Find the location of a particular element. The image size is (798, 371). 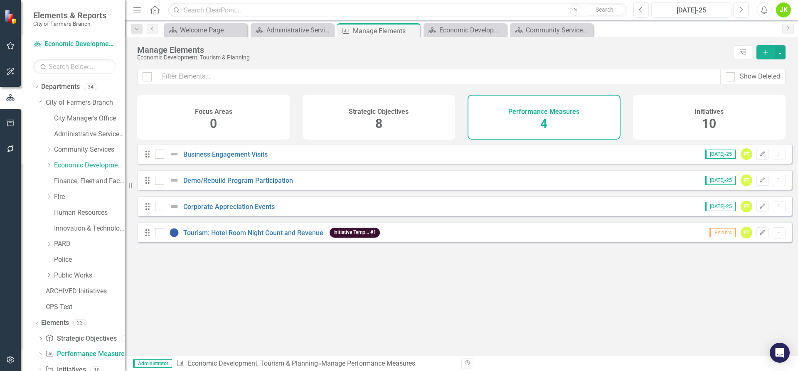

div: Welcome Page is located at coordinates (212, 30).